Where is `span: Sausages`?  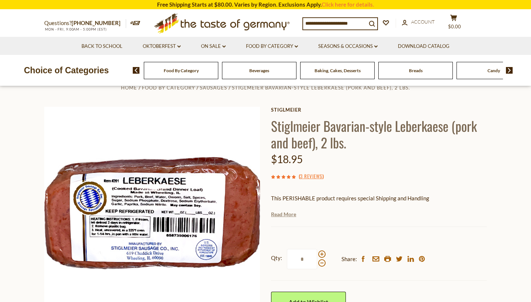
span: Sausages is located at coordinates (213, 88).